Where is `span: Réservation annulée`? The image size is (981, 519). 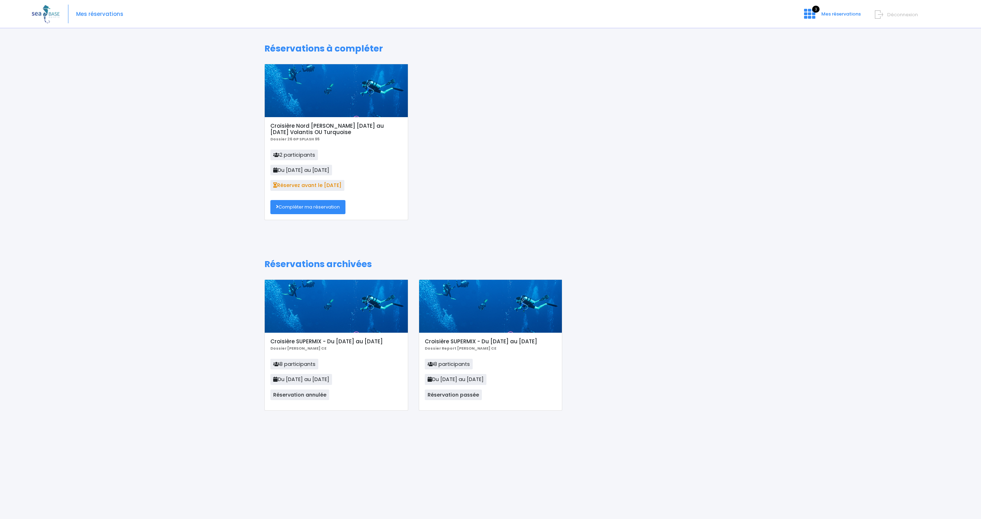 span: Réservation annulée is located at coordinates (300, 394).